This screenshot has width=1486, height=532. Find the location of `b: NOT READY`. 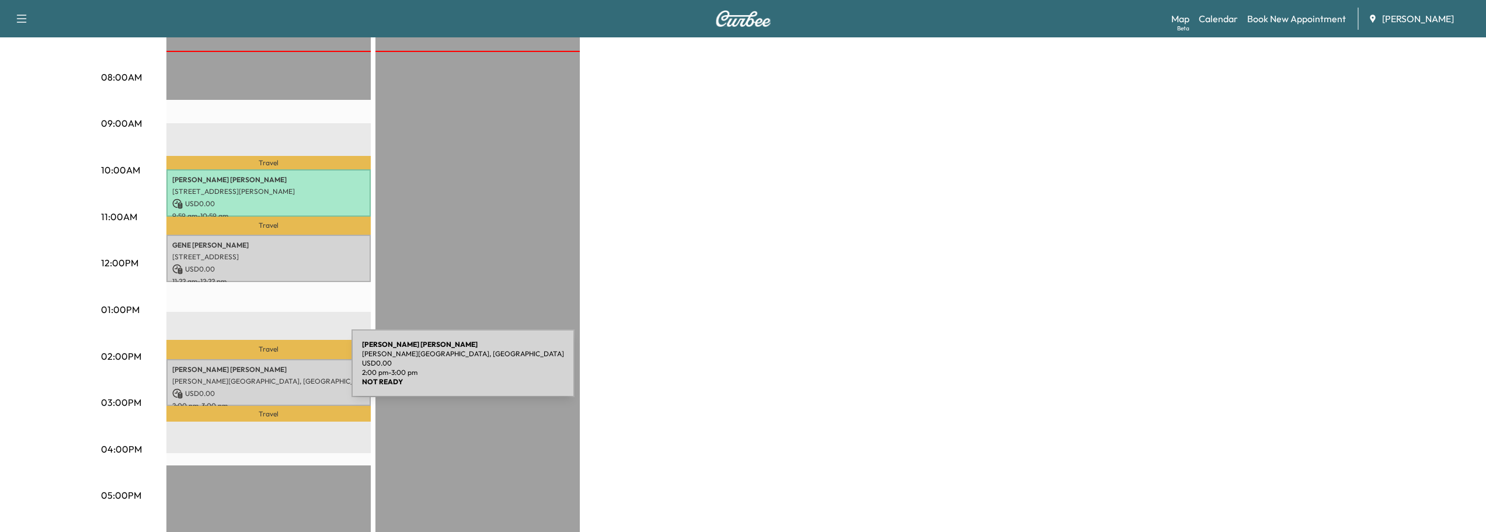

b: NOT READY is located at coordinates (382, 381).